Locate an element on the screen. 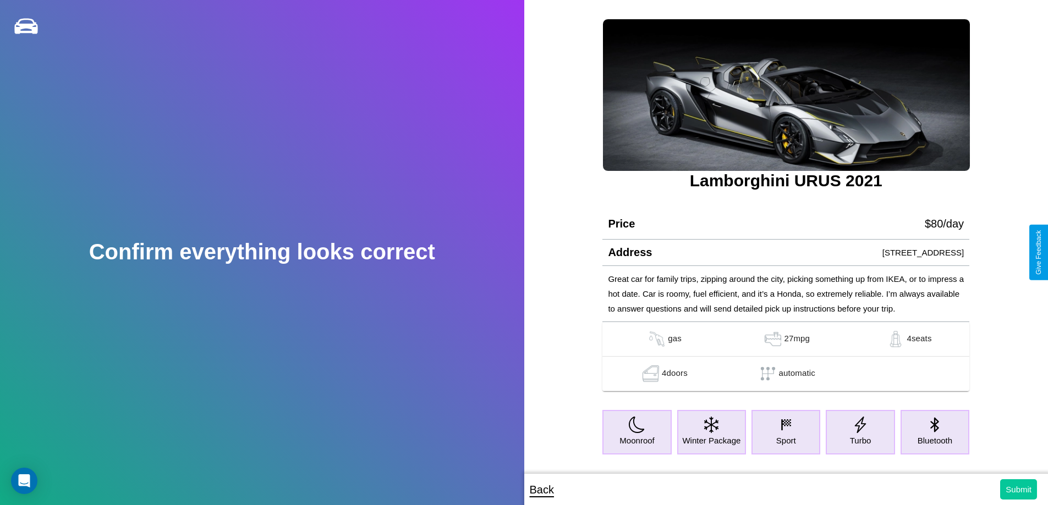 The image size is (1048, 505). p: 4 seats is located at coordinates (918, 339).